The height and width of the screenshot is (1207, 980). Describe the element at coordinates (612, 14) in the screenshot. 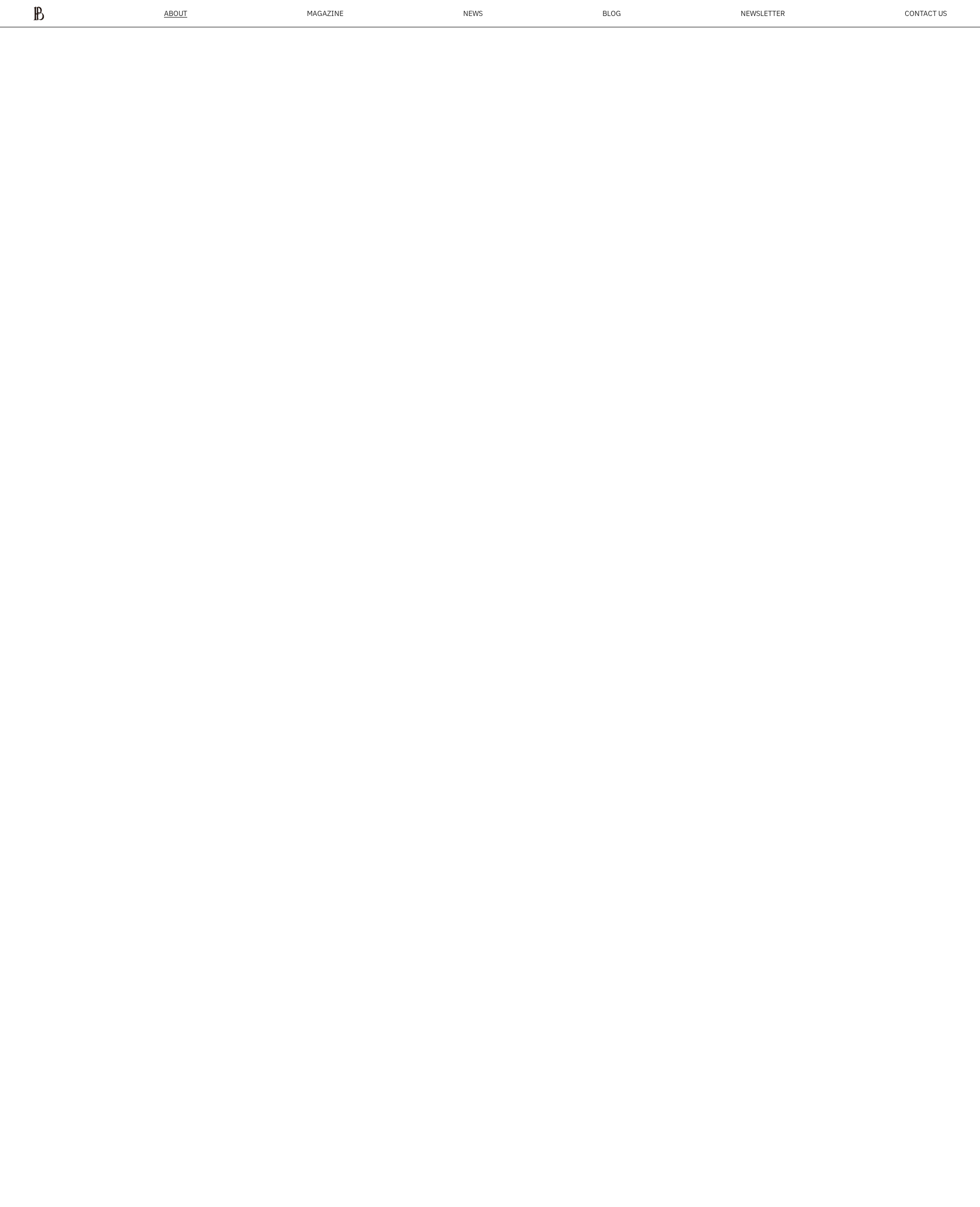

I see `span: BLOG` at that location.